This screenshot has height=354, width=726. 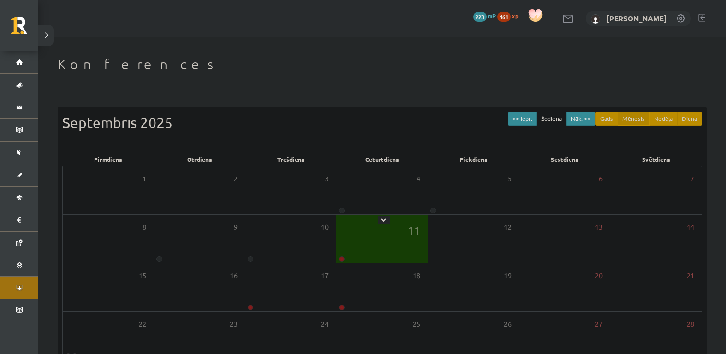 What do you see at coordinates (108, 159) in the screenshot?
I see `div: Pirmdiena` at bounding box center [108, 159].